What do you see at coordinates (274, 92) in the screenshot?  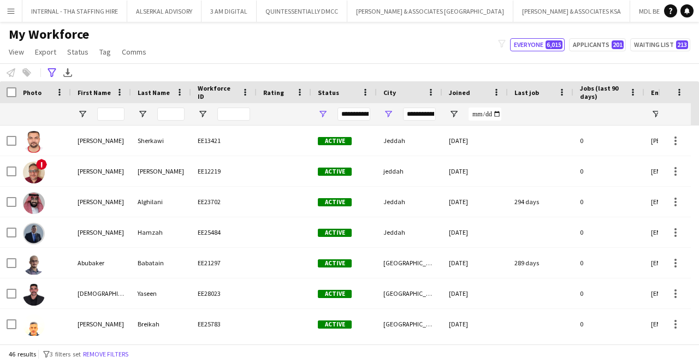 I see `span: Rating` at bounding box center [274, 92].